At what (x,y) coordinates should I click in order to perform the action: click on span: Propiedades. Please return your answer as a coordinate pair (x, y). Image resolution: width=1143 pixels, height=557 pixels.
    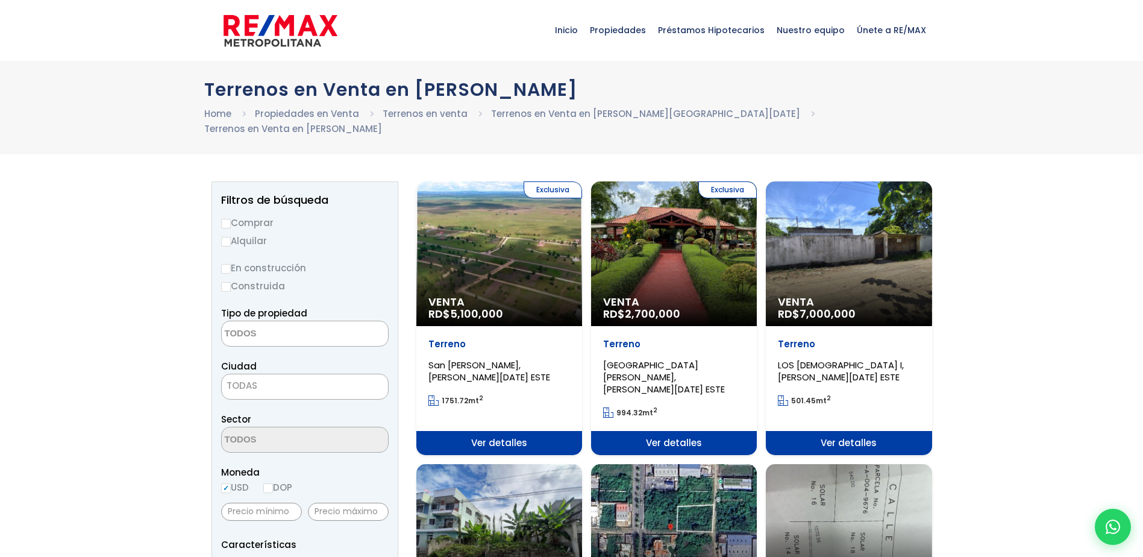
    Looking at the image, I should click on (618, 30).